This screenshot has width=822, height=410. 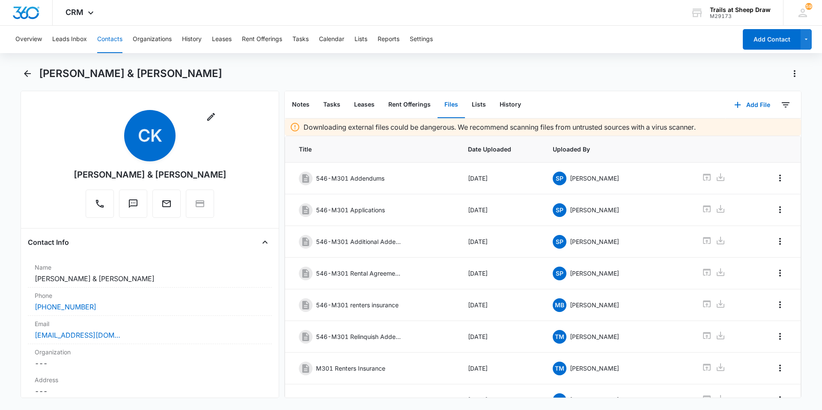 What do you see at coordinates (617, 149) in the screenshot?
I see `span: Uploaded By` at bounding box center [617, 149].